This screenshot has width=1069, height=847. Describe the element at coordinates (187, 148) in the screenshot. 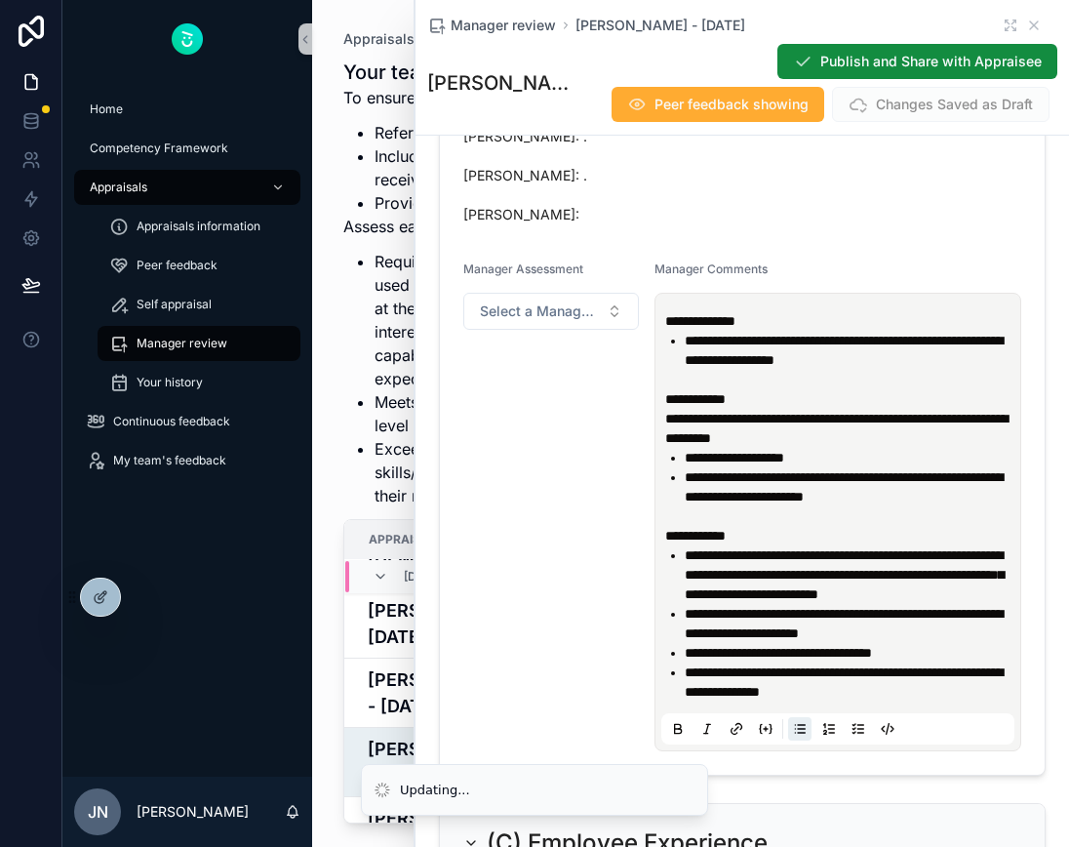

I see `a: Competency Framework` at that location.